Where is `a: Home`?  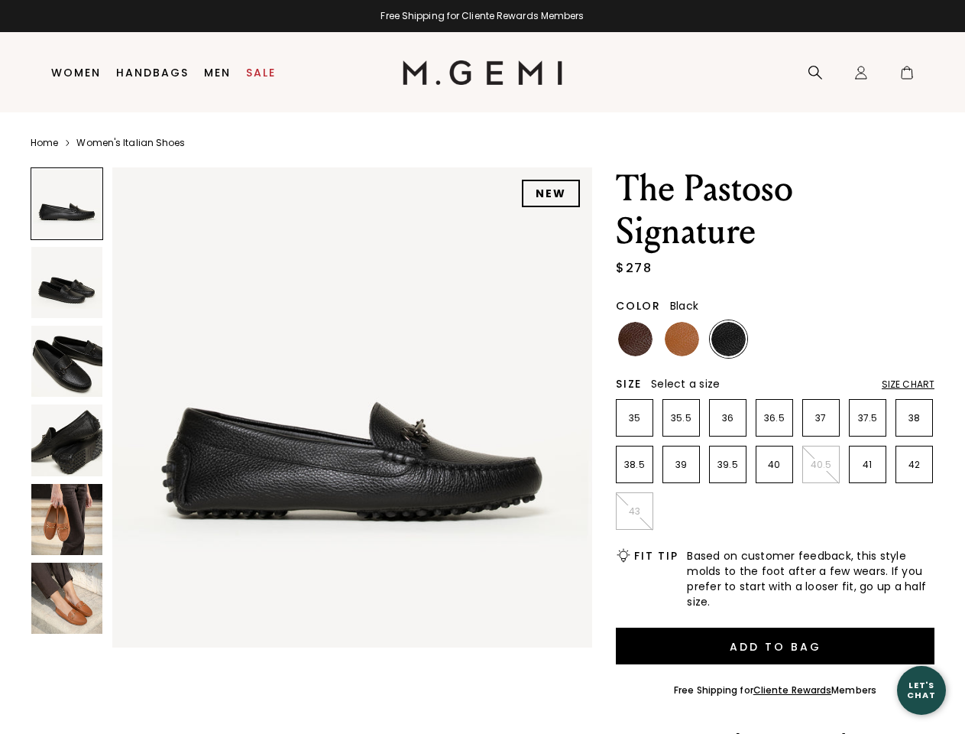
a: Home is located at coordinates (44, 143).